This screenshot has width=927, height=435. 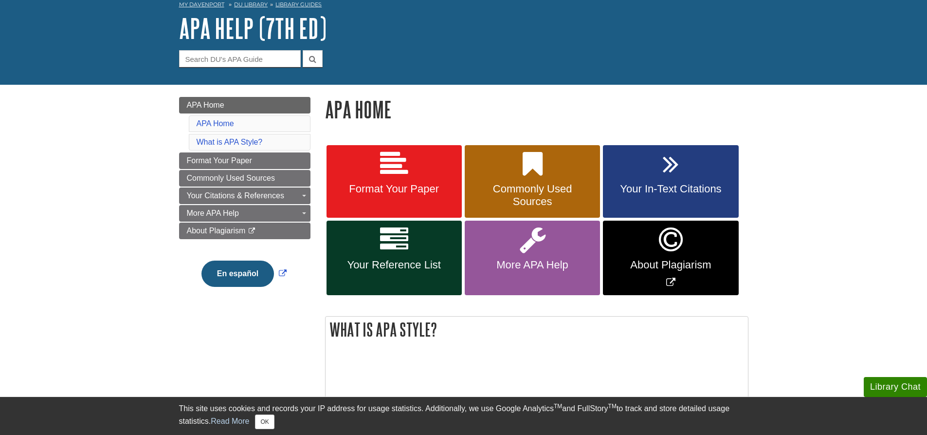 What do you see at coordinates (251, 4) in the screenshot?
I see `a: DU Library` at bounding box center [251, 4].